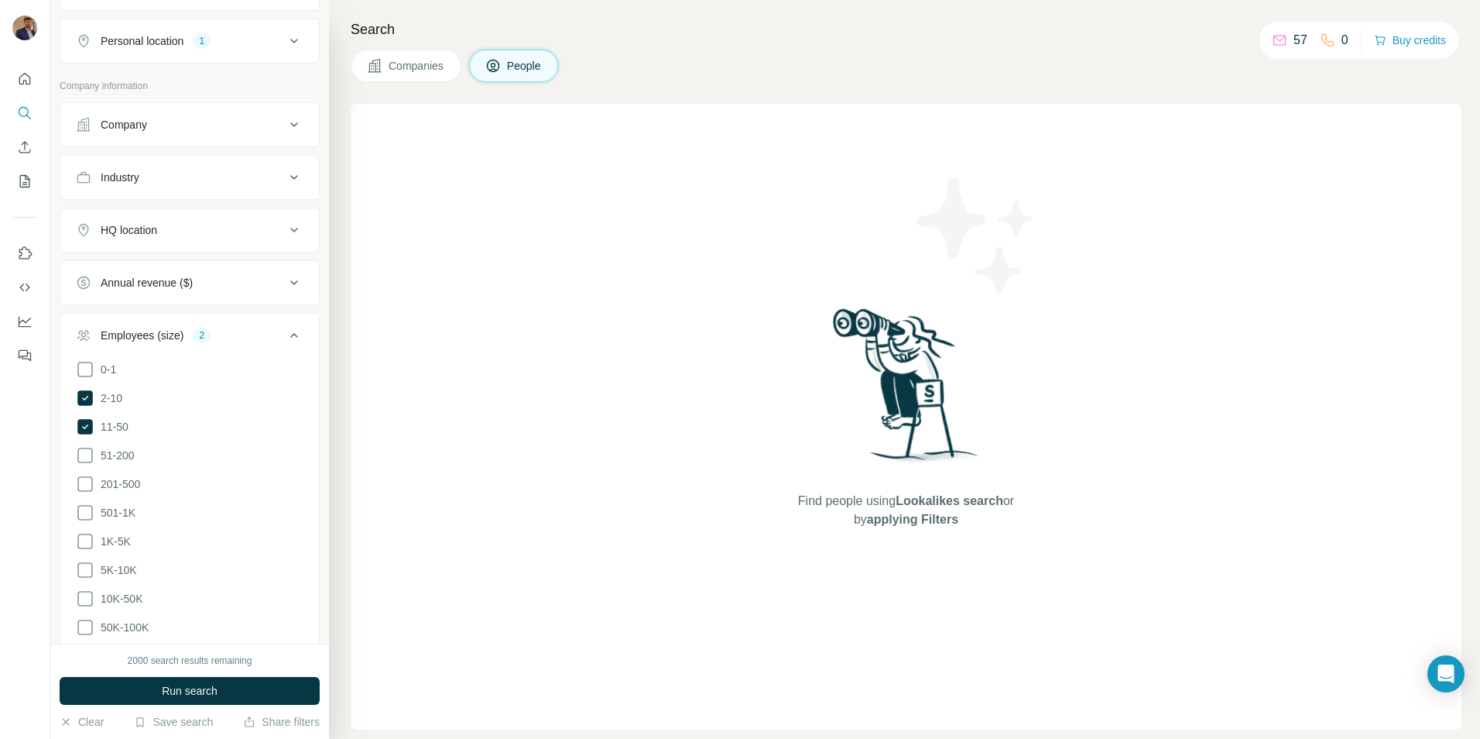 The width and height of the screenshot is (1480, 739). Describe the element at coordinates (120, 177) in the screenshot. I see `div: Industry` at that location.